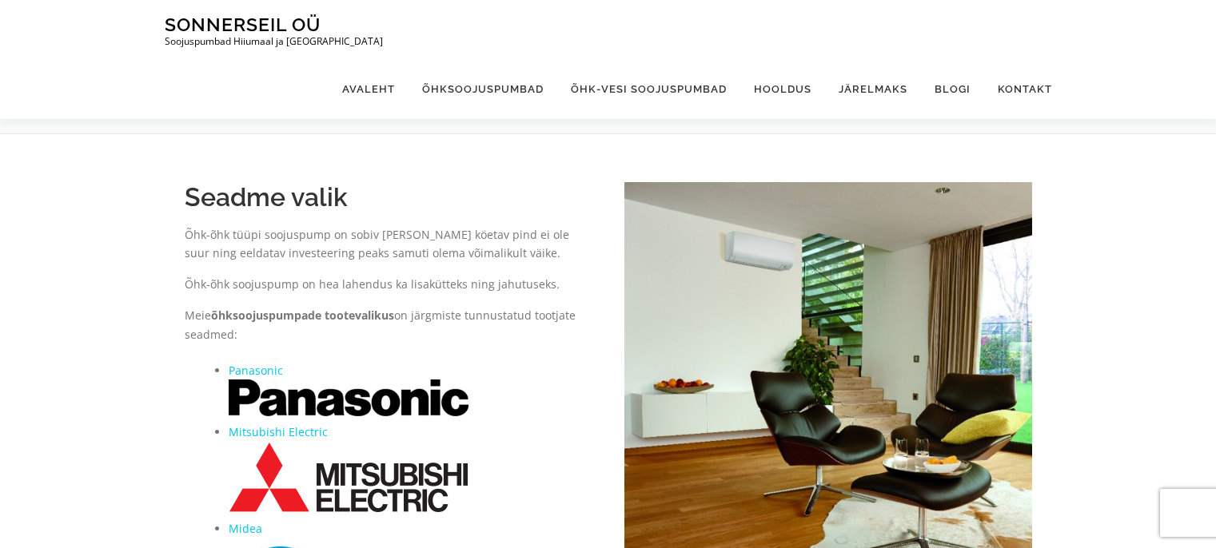  Describe the element at coordinates (873, 89) in the screenshot. I see `a: Järelmaks` at that location.